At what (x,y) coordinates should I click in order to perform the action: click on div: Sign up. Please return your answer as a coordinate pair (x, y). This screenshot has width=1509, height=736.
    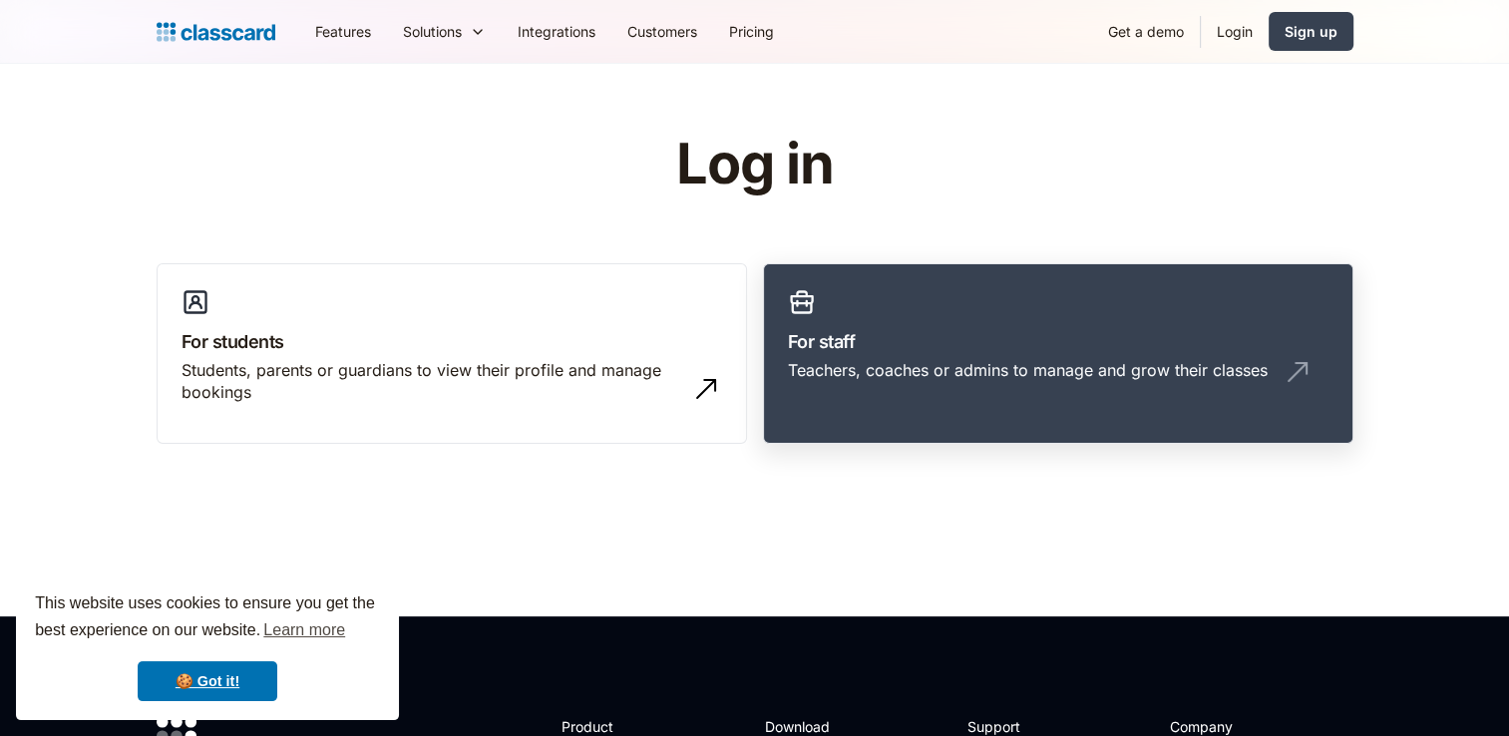
    Looking at the image, I should click on (1310, 31).